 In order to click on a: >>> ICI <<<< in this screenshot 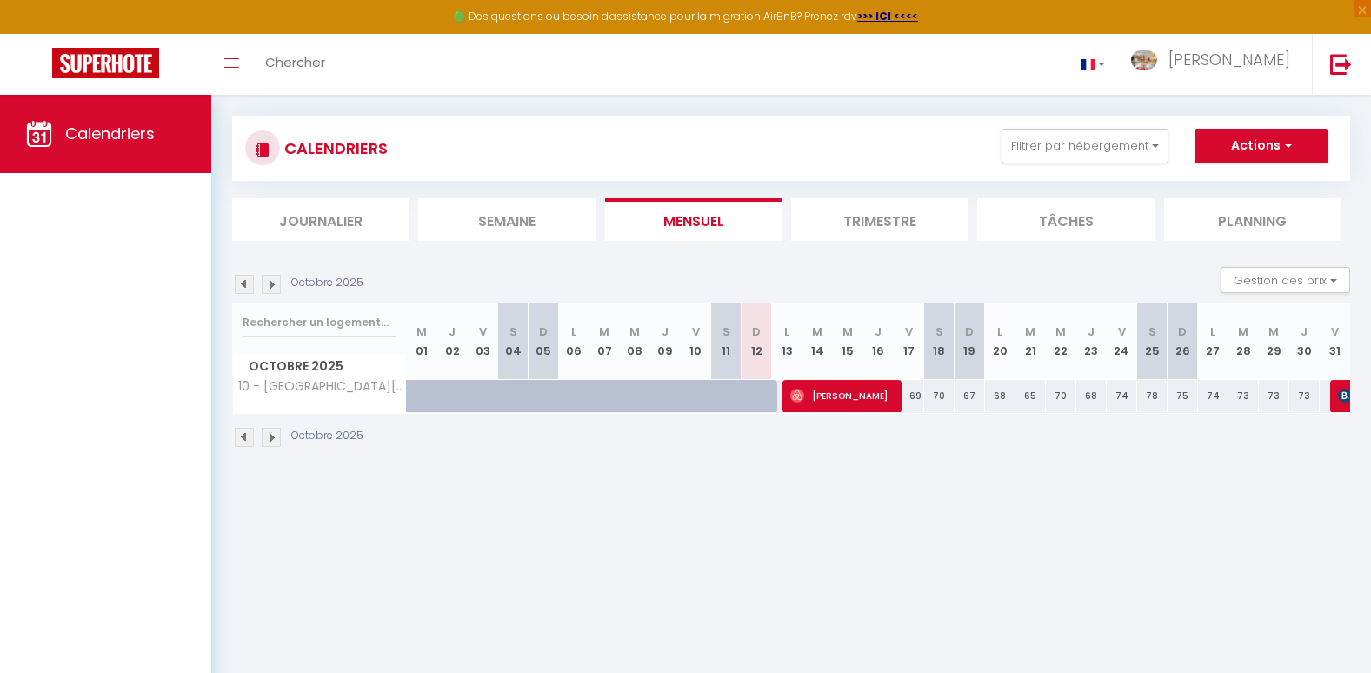, I will do `click(888, 16)`.